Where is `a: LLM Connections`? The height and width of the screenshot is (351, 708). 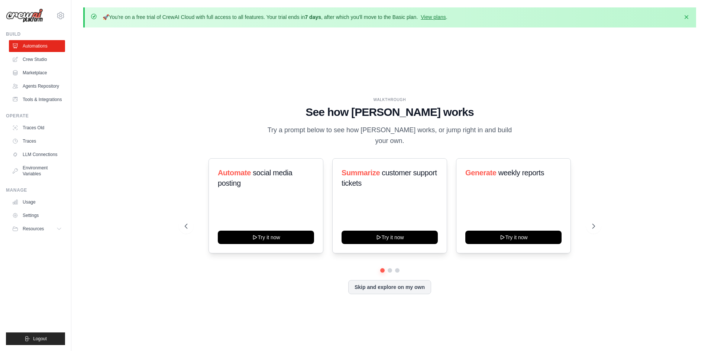 a: LLM Connections is located at coordinates (37, 155).